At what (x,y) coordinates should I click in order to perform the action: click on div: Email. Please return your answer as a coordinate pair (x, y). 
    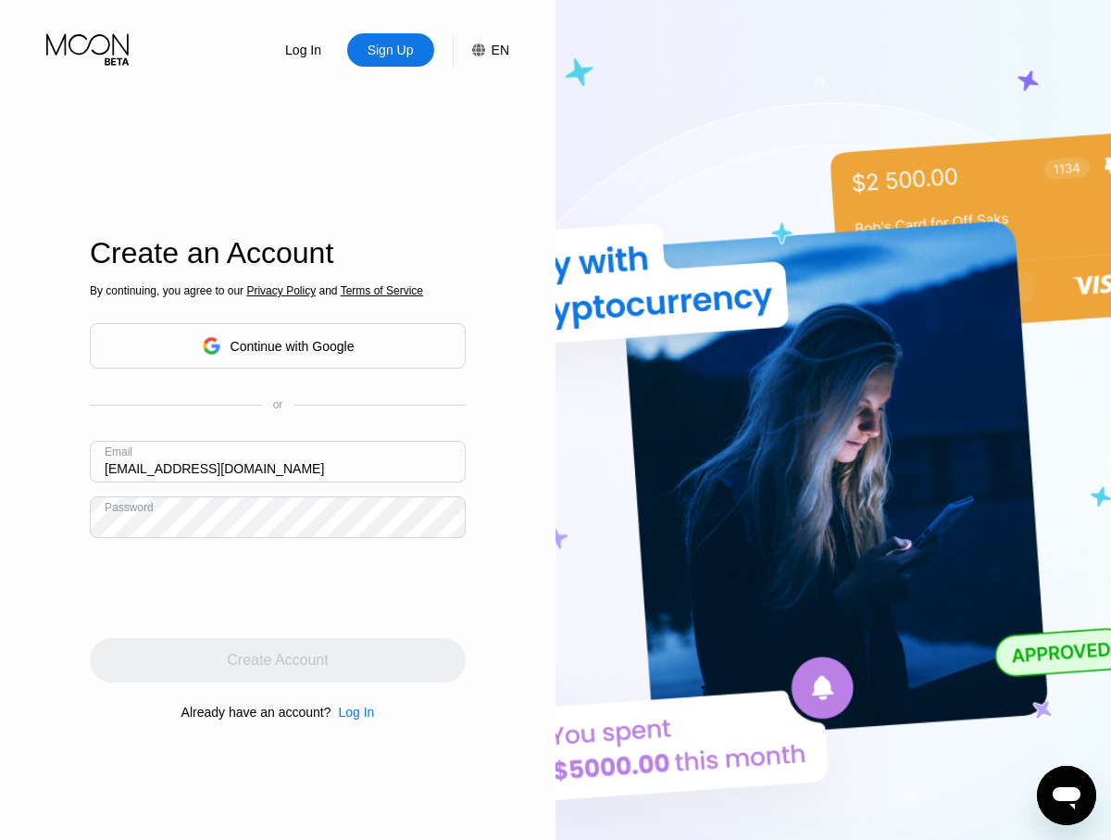
    Looking at the image, I should click on (118, 452).